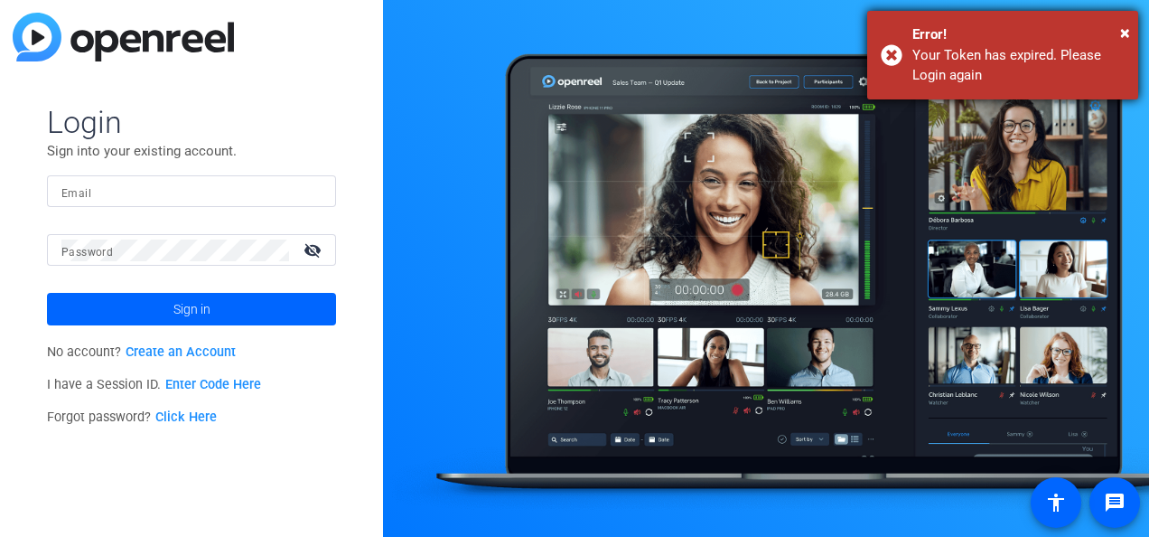 The width and height of the screenshot is (1149, 537). Describe the element at coordinates (1018, 34) in the screenshot. I see `div: Error!` at that location.